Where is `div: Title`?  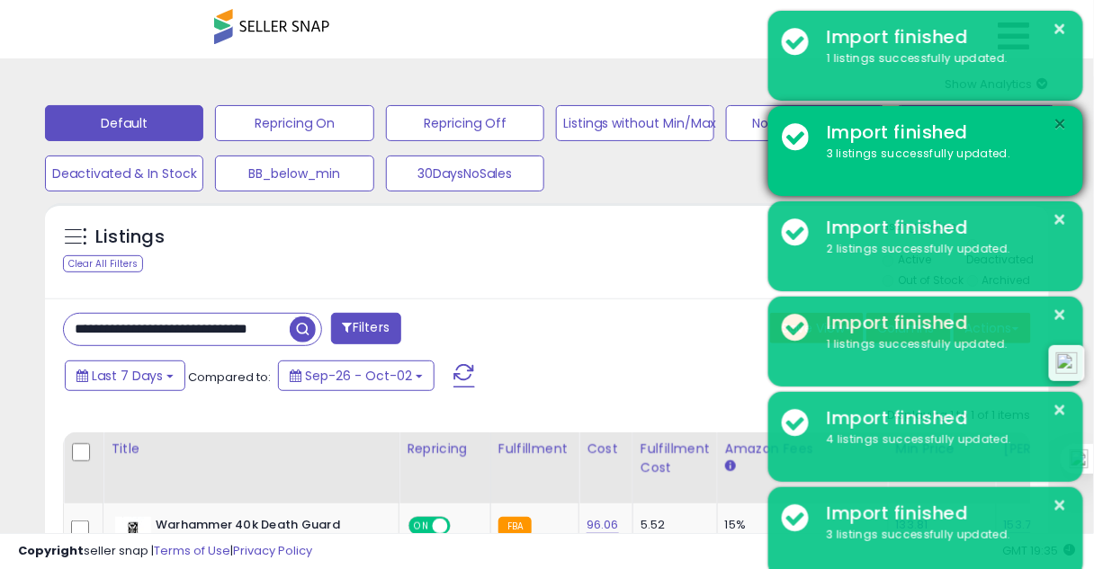
div: Title is located at coordinates (251, 449).